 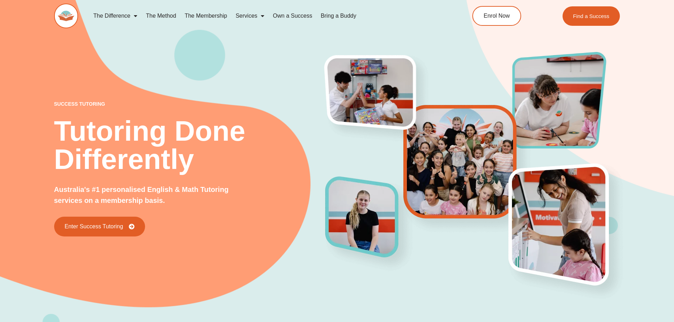 I want to click on p: success tutoring, so click(x=190, y=104).